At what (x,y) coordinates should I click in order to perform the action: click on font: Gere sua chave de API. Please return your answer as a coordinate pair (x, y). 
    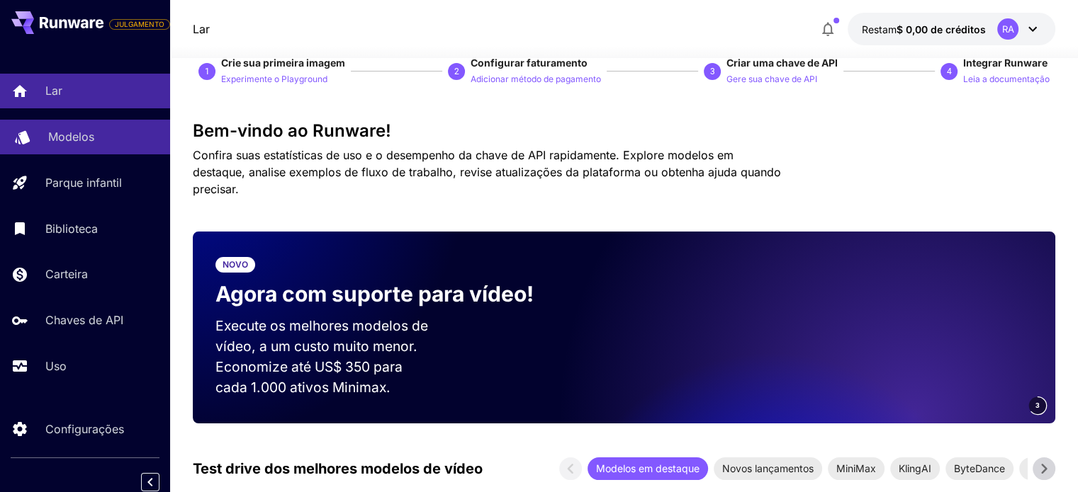
    Looking at the image, I should click on (772, 79).